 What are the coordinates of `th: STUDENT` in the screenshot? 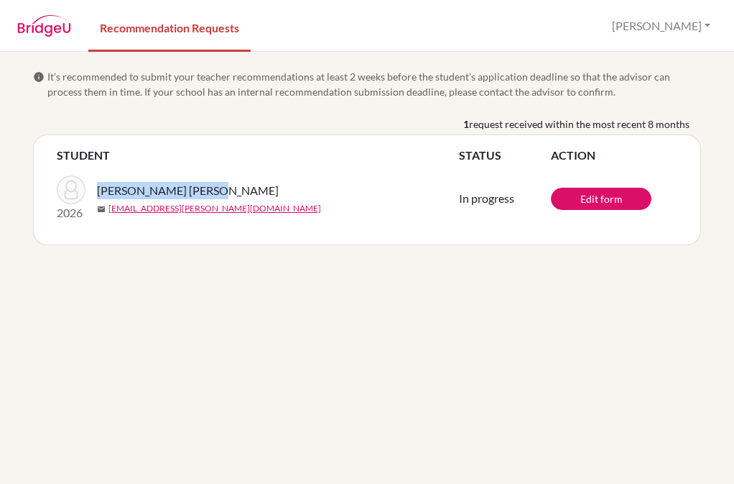 It's located at (258, 155).